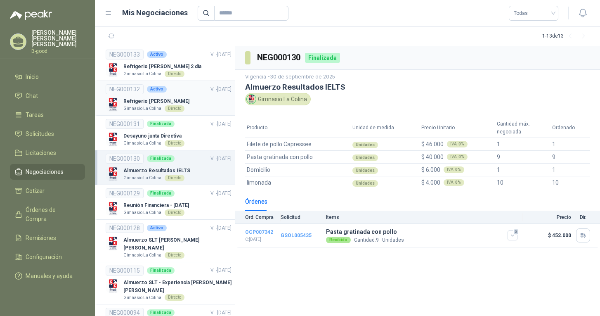  I want to click on div: NEG000128, so click(125, 228).